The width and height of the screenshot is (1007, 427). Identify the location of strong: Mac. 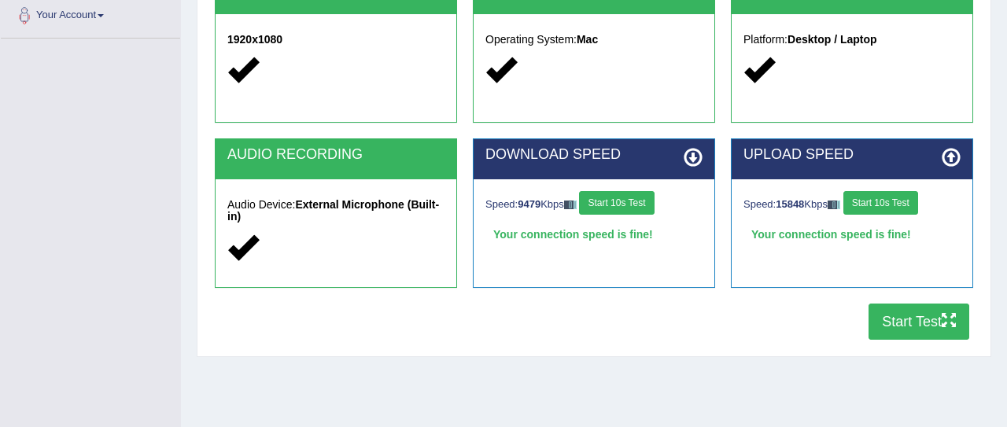
(587, 39).